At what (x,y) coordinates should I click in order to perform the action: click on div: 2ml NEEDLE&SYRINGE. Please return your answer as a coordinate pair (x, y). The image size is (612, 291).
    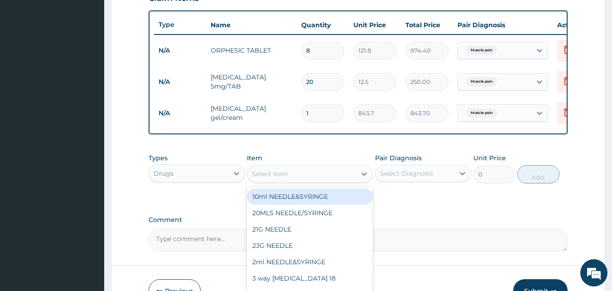
    Looking at the image, I should click on (310, 262).